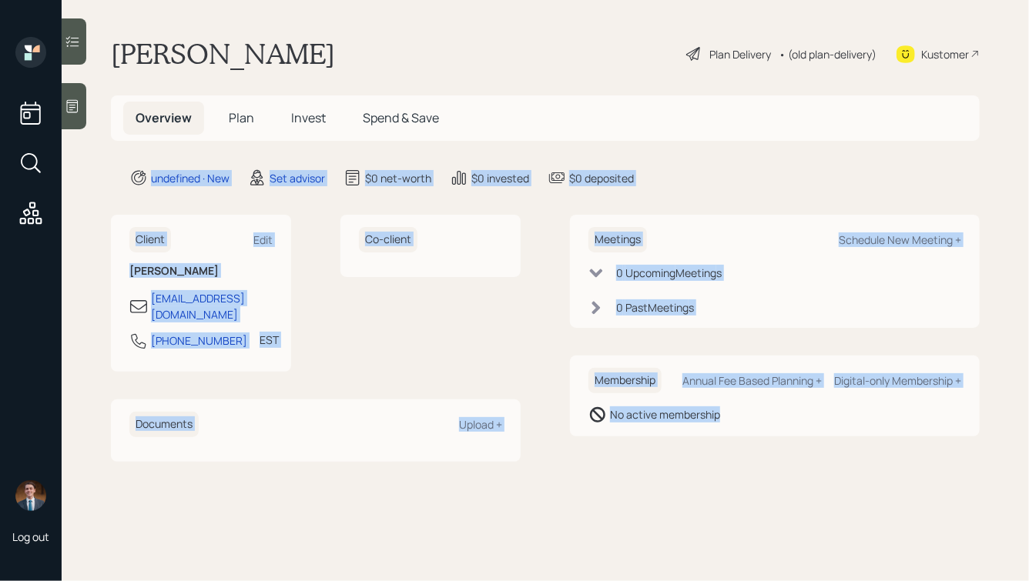 The image size is (1029, 581). I want to click on span: Spend & Save, so click(400, 118).